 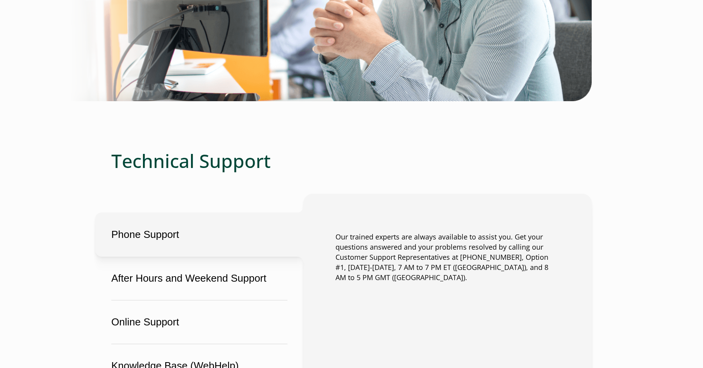 I want to click on button: Phone Support, so click(x=199, y=234).